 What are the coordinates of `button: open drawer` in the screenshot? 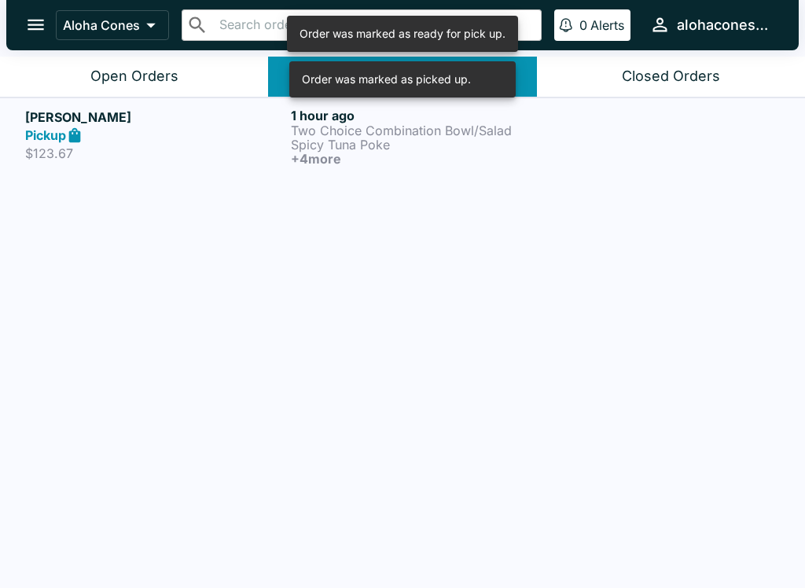 It's located at (35, 24).